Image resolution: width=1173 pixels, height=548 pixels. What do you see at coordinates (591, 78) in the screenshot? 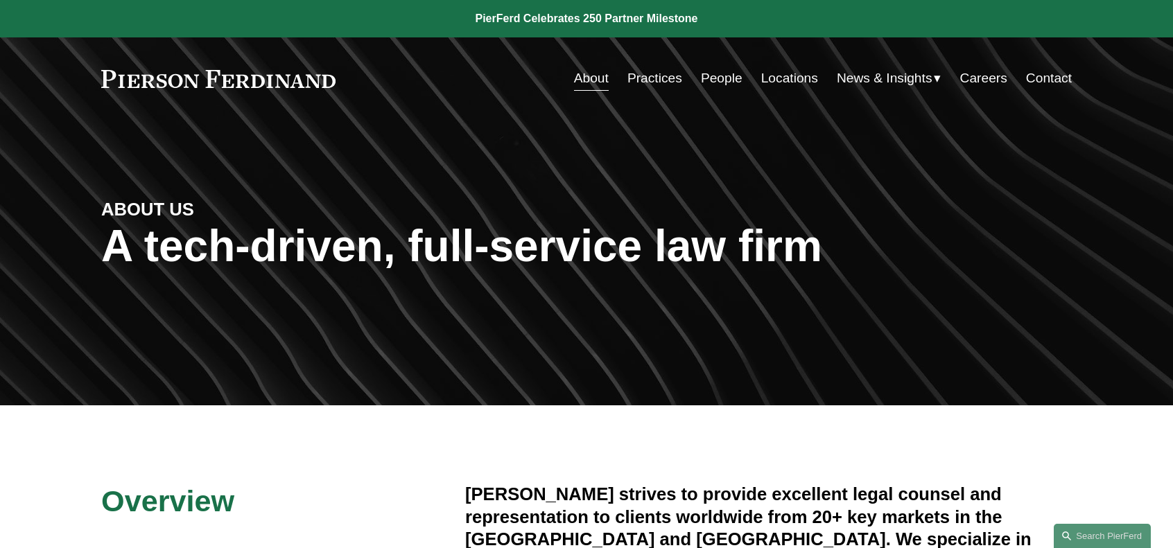
I see `a: About` at bounding box center [591, 78].